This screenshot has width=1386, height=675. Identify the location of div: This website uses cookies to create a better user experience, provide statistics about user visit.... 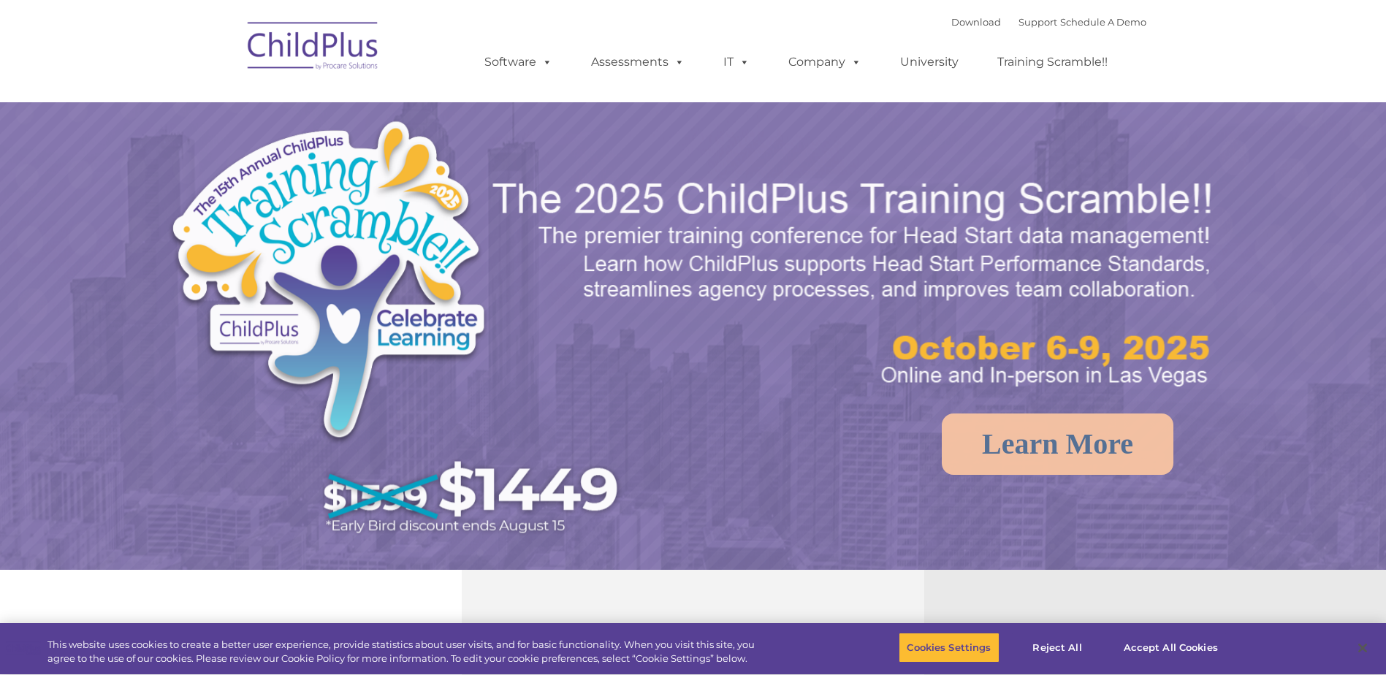
(405, 652).